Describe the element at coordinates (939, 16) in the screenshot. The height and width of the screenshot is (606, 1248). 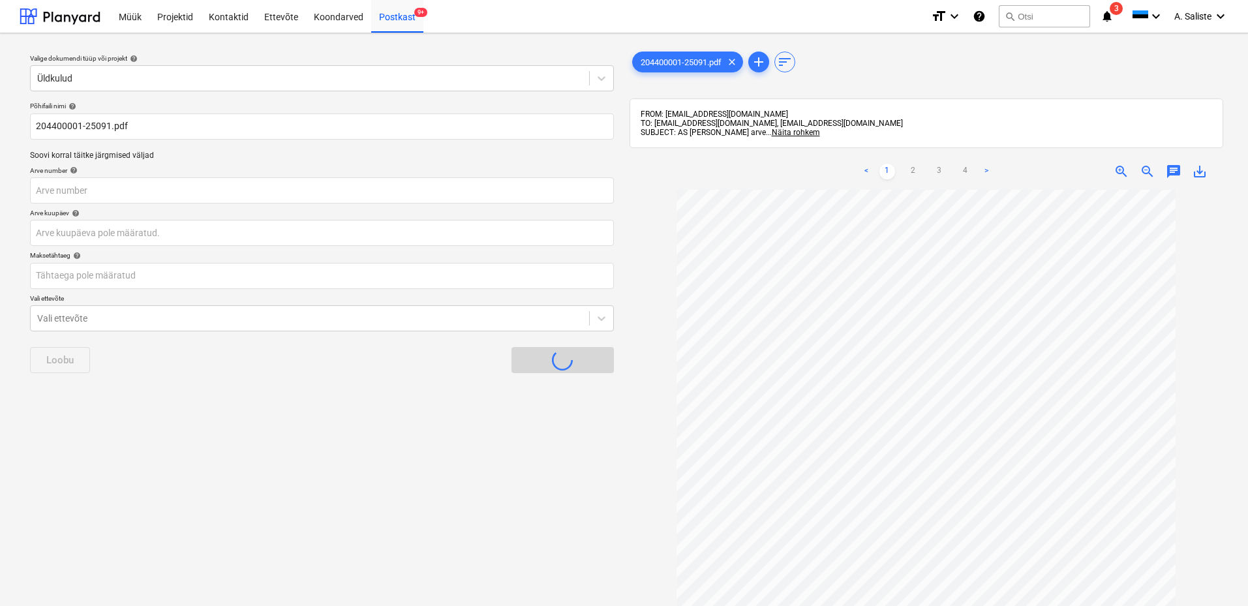
I see `i: format_size` at that location.